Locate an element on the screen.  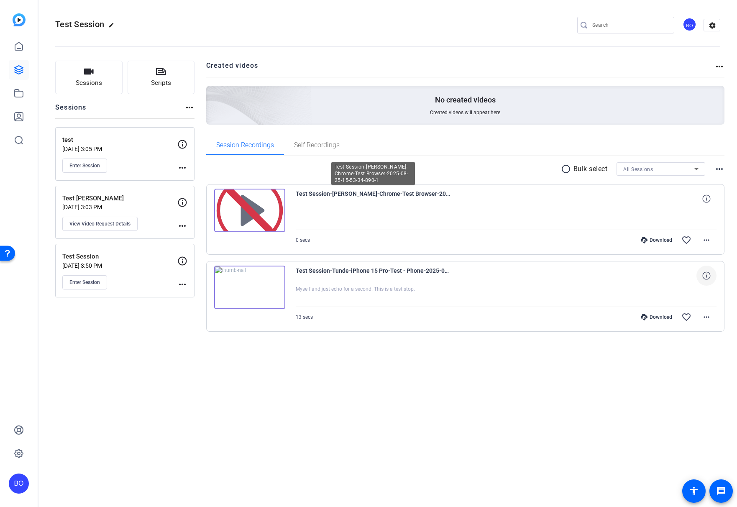
p: Bulk select is located at coordinates (590, 169).